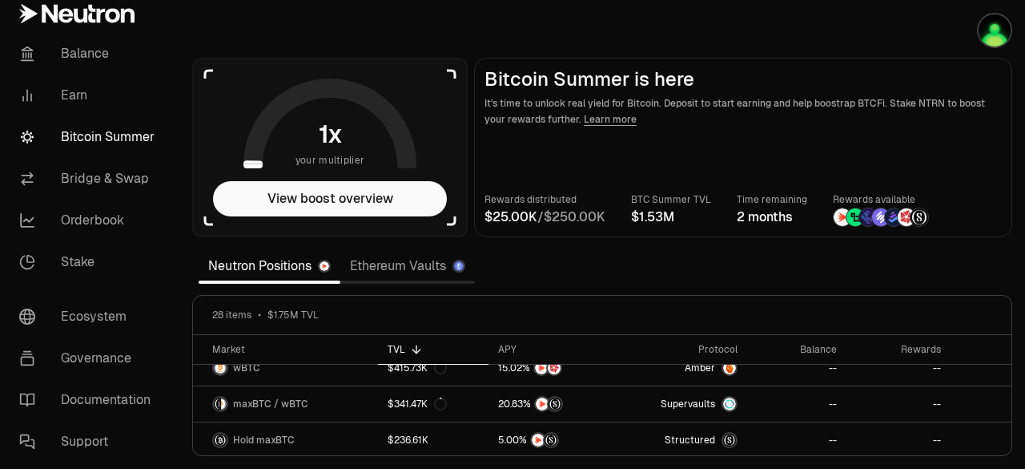 The image size is (1025, 469). I want to click on button: NTRNMars Fragments, so click(553, 368).